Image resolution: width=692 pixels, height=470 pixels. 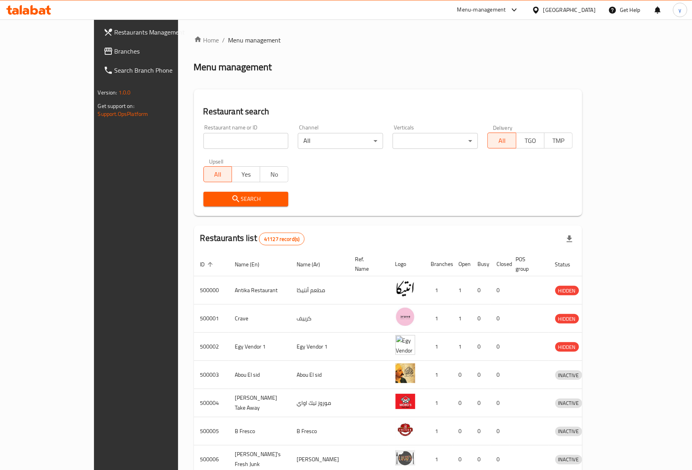 I want to click on span: POS group, so click(x=528, y=264).